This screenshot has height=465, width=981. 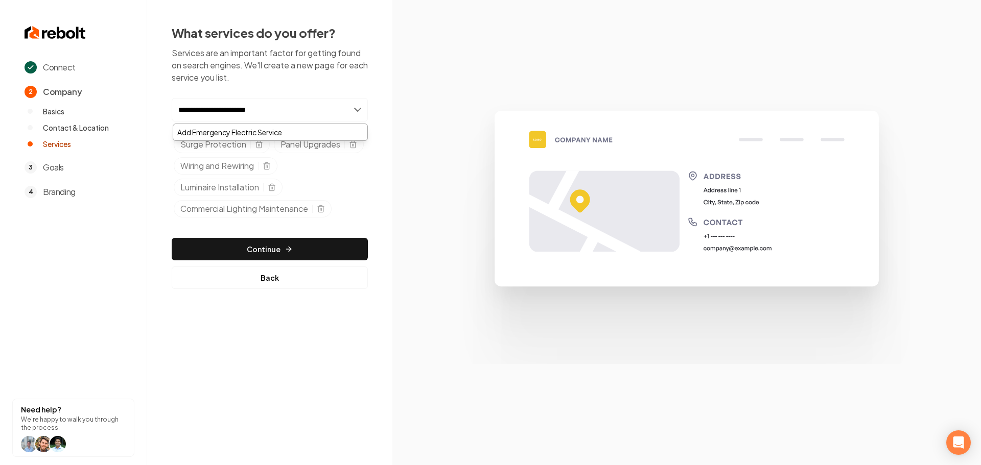 What do you see at coordinates (57, 144) in the screenshot?
I see `span: Services` at bounding box center [57, 144].